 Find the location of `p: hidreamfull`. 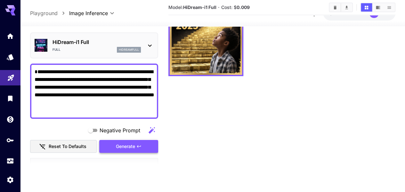

p: hidreamfull is located at coordinates (129, 50).